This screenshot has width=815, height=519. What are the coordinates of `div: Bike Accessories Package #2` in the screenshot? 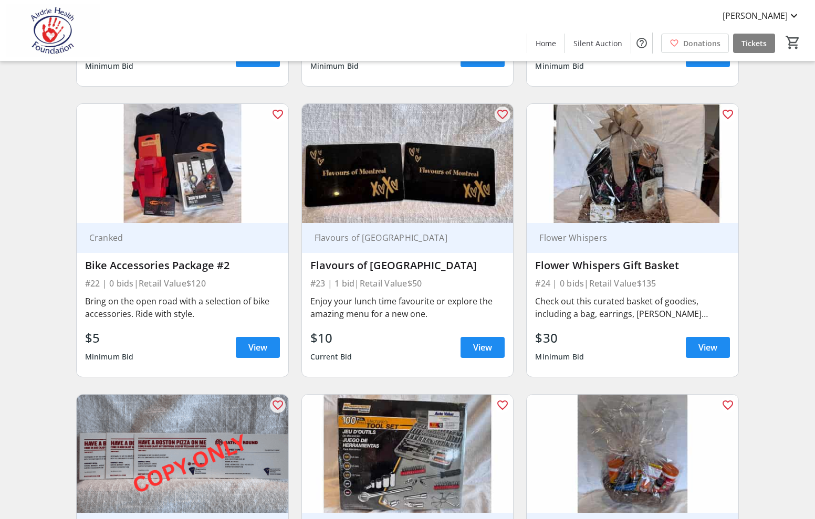 It's located at (182, 266).